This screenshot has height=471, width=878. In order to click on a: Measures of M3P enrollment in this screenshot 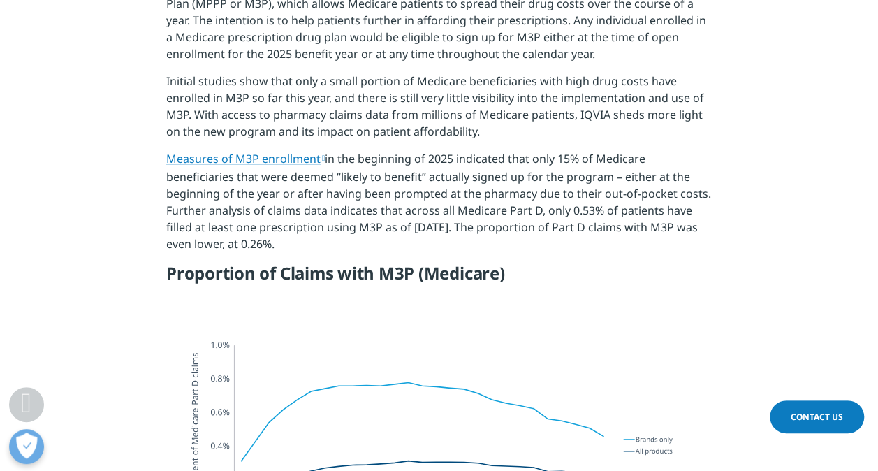, I will do `click(245, 159)`.